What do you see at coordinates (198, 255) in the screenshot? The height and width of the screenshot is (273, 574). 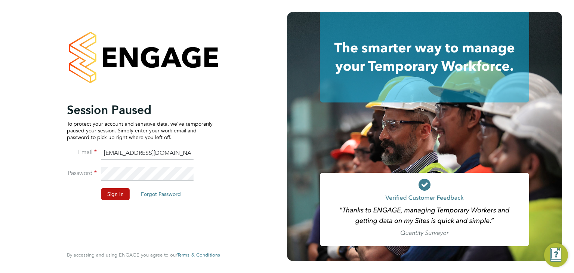 I see `span: Terms & Conditions` at bounding box center [198, 255].